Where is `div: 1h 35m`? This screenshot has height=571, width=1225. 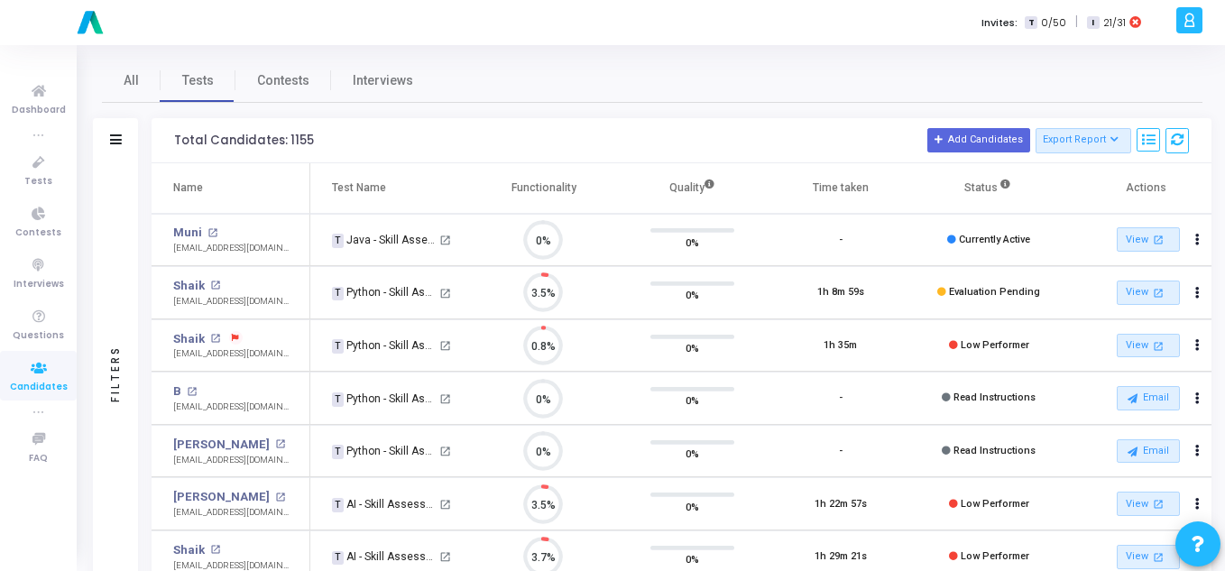 div: 1h 35m is located at coordinates (840, 346).